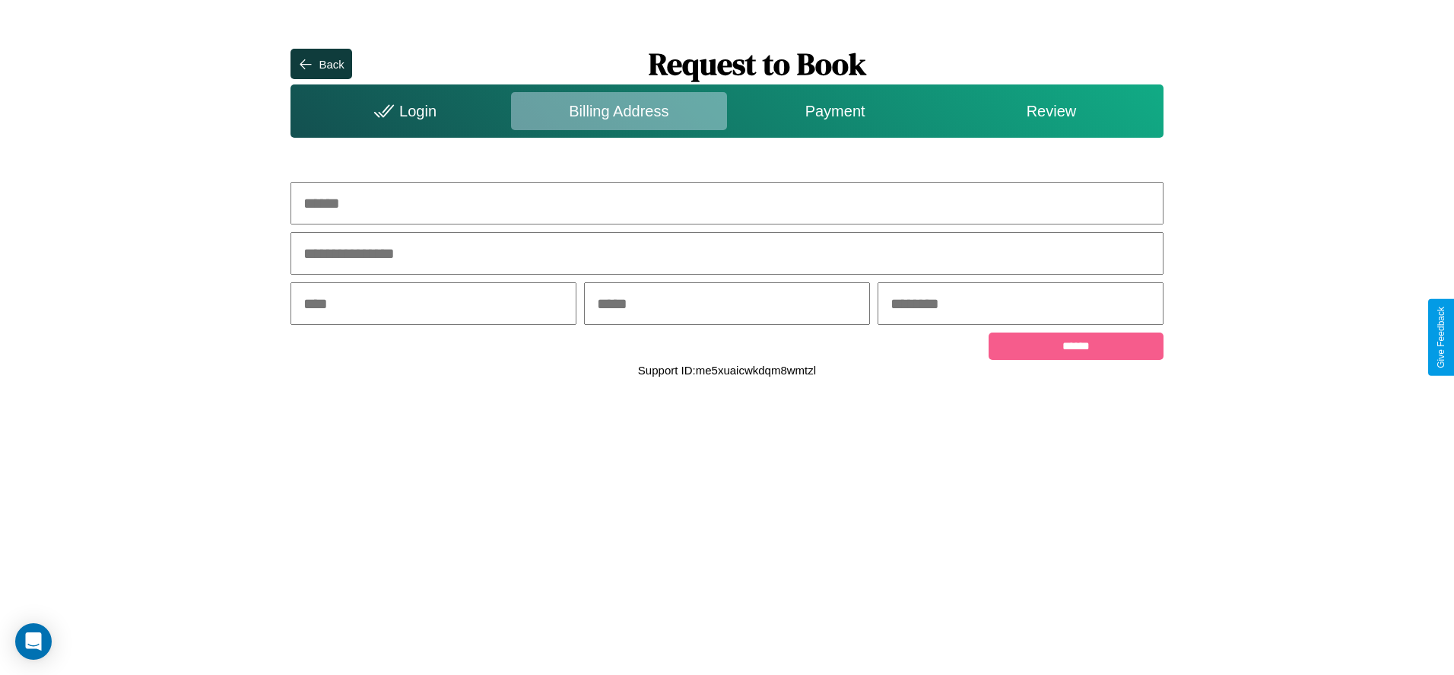 This screenshot has height=675, width=1454. Describe the element at coordinates (1051, 111) in the screenshot. I see `div: Review` at that location.